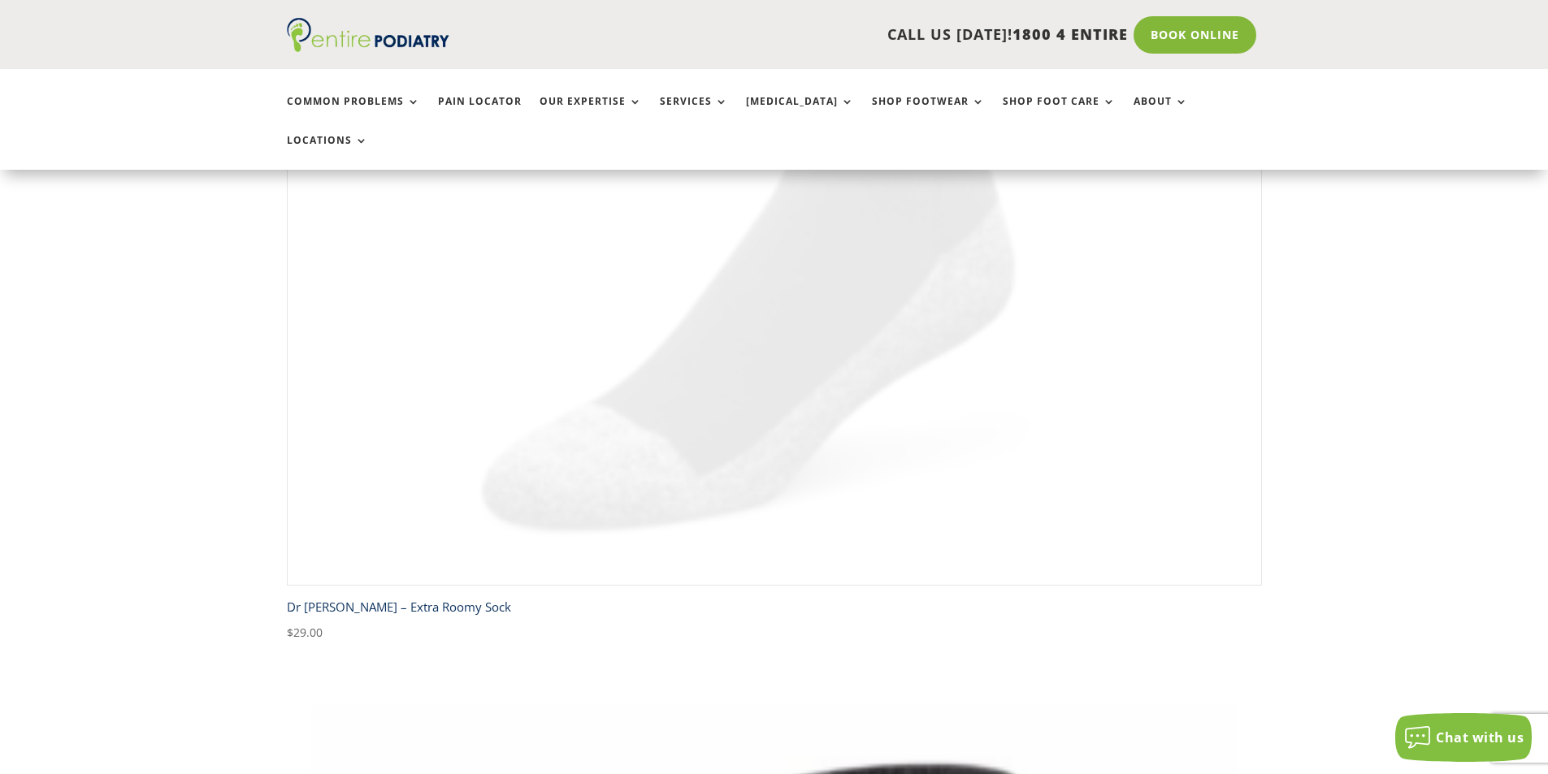 The image size is (1548, 774). Describe the element at coordinates (327, 152) in the screenshot. I see `a: Locations` at that location.